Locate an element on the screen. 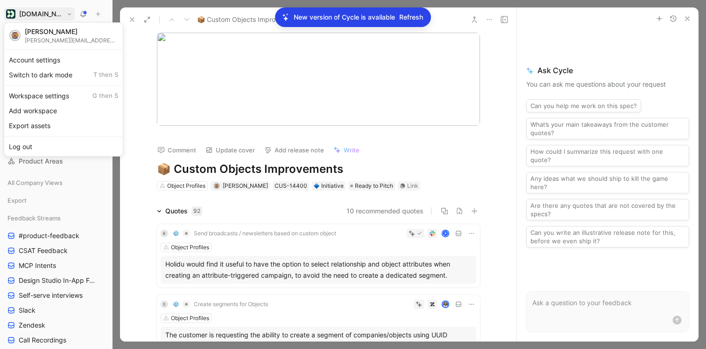 The image size is (706, 349). div: Switch to dark mode is located at coordinates (63, 75).